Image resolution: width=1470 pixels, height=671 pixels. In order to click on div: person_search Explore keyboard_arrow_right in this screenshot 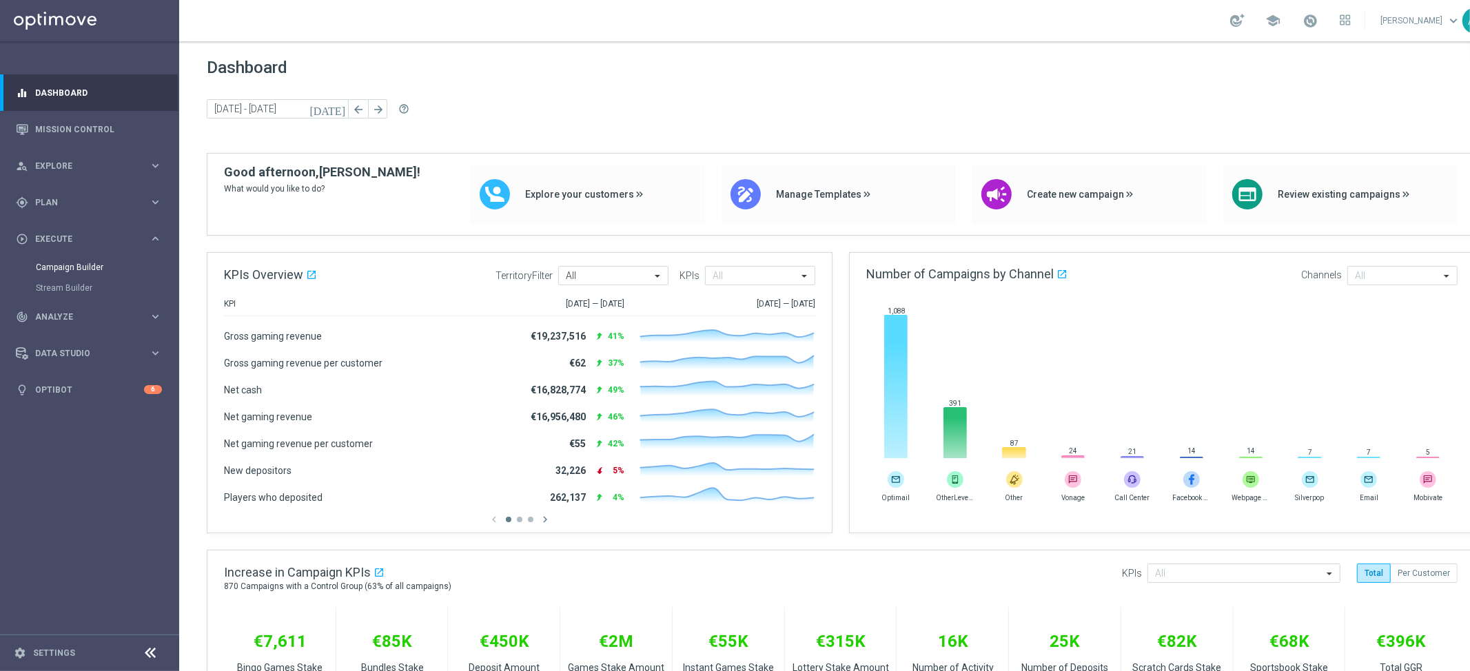, I will do `click(89, 166)`.